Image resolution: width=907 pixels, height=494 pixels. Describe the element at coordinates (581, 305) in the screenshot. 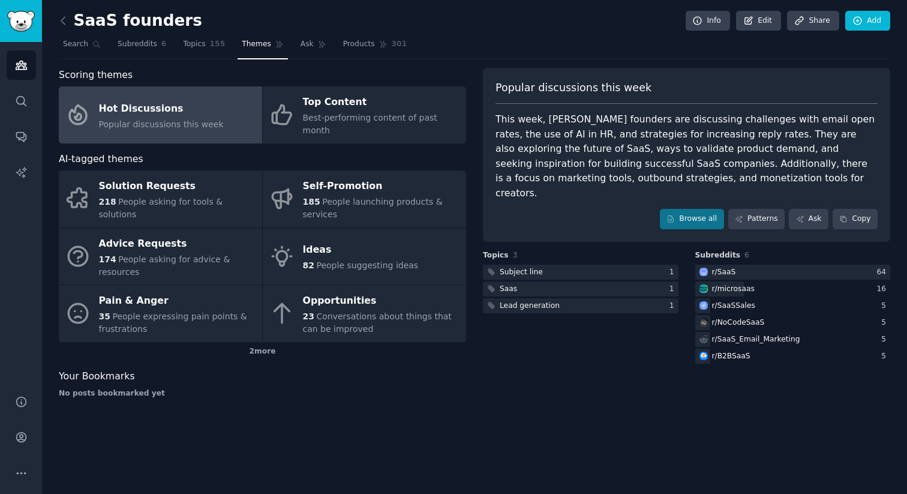

I see `a: Lead generation1` at that location.